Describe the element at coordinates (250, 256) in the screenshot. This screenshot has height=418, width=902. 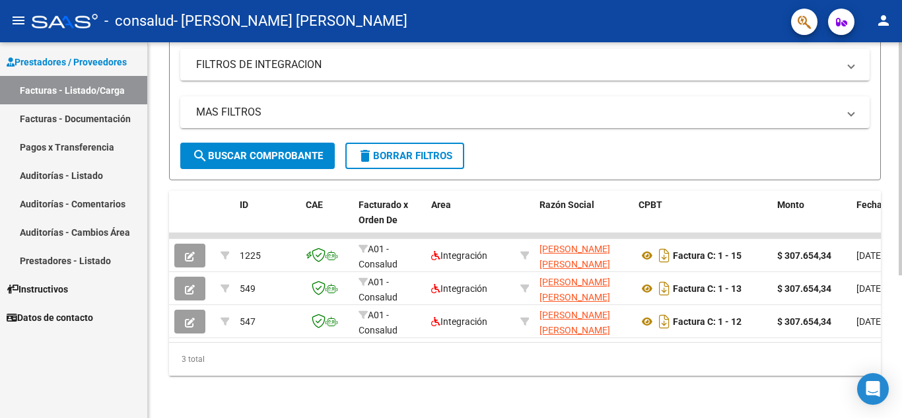
I see `span: 1225` at that location.